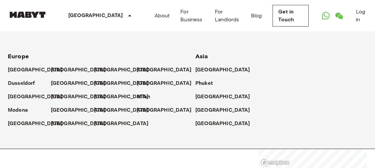 The image size is (375, 168). Describe the element at coordinates (227, 16) in the screenshot. I see `a: For Landlords` at that location.